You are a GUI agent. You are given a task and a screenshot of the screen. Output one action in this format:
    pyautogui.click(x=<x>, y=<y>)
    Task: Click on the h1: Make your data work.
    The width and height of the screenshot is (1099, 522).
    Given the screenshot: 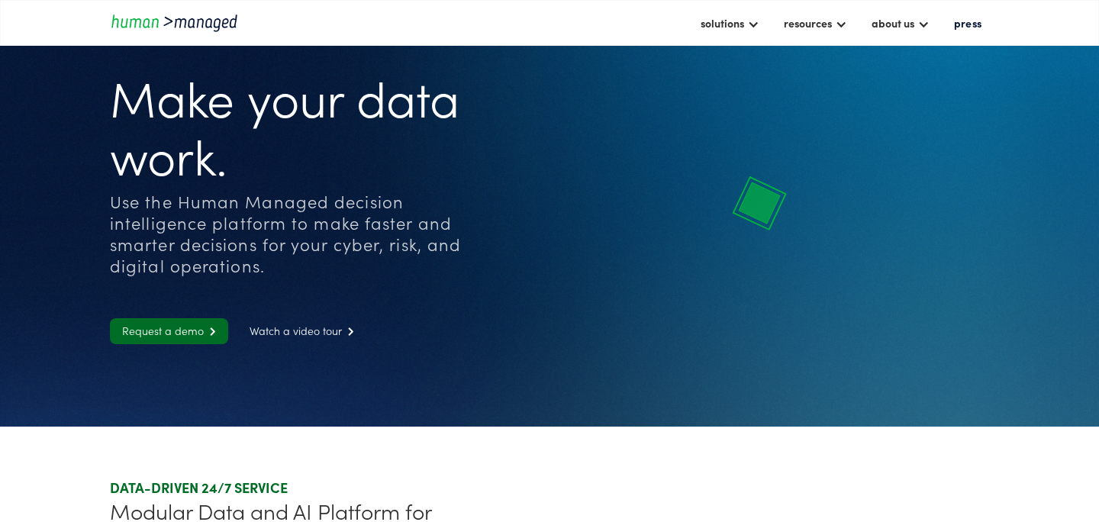 What is the action you would take?
    pyautogui.click(x=299, y=125)
    